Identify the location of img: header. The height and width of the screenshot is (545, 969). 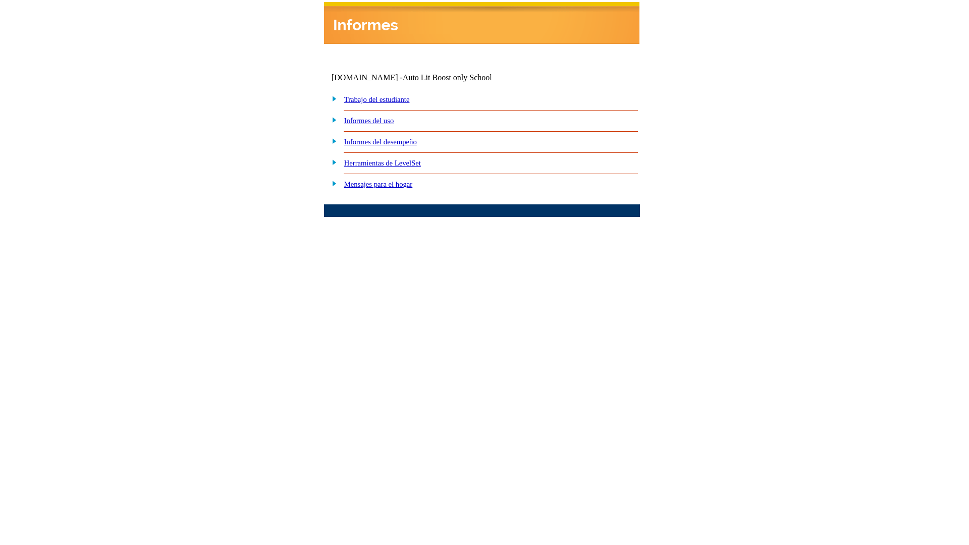
(482, 23).